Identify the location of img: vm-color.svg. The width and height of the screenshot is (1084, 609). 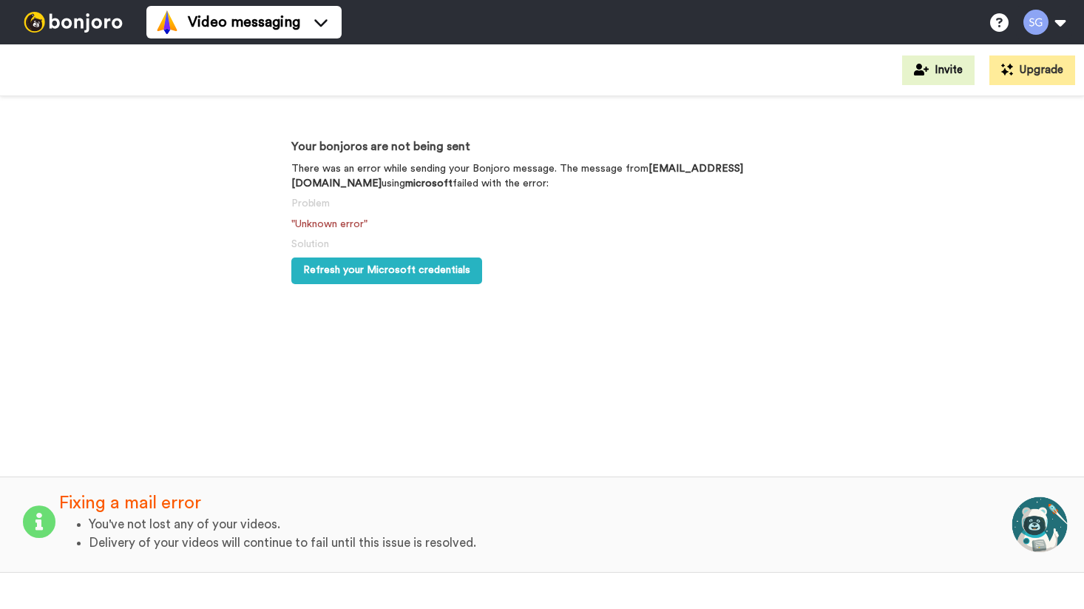
(167, 22).